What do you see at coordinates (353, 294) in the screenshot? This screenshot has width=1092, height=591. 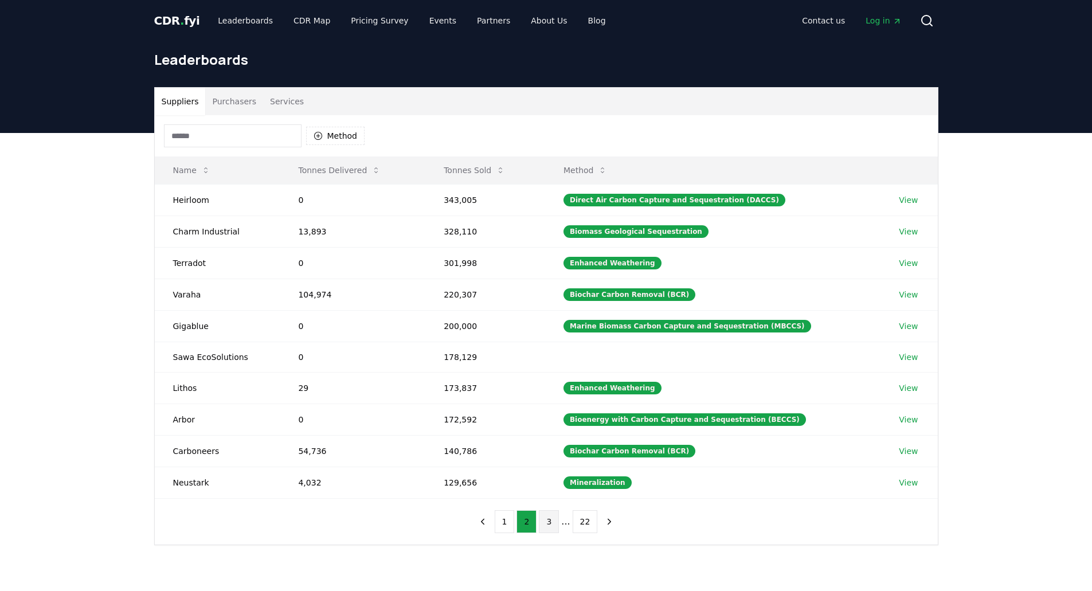 I see `td: 104,974` at bounding box center [353, 294].